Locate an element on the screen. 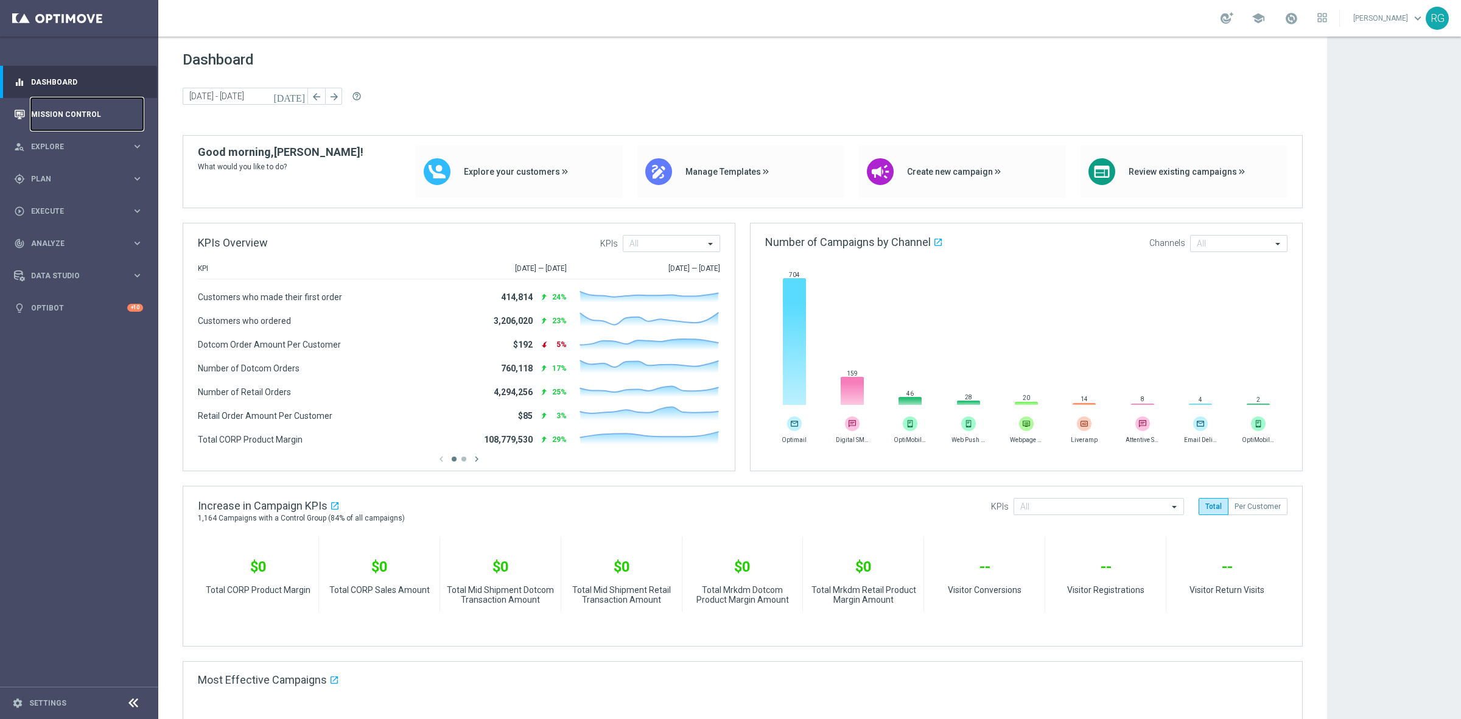 This screenshot has height=719, width=1461. div: play_circle_outline Execute keyboard_arrow_right is located at coordinates (79, 211).